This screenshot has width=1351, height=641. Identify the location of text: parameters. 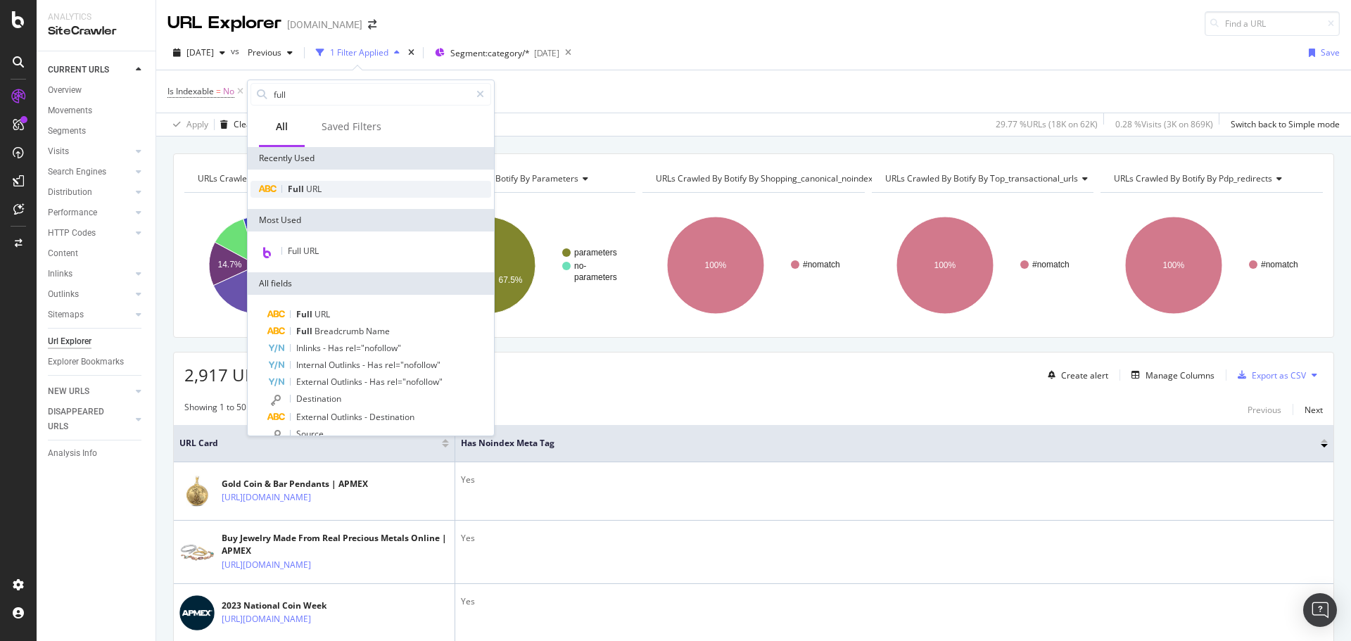
(595, 253).